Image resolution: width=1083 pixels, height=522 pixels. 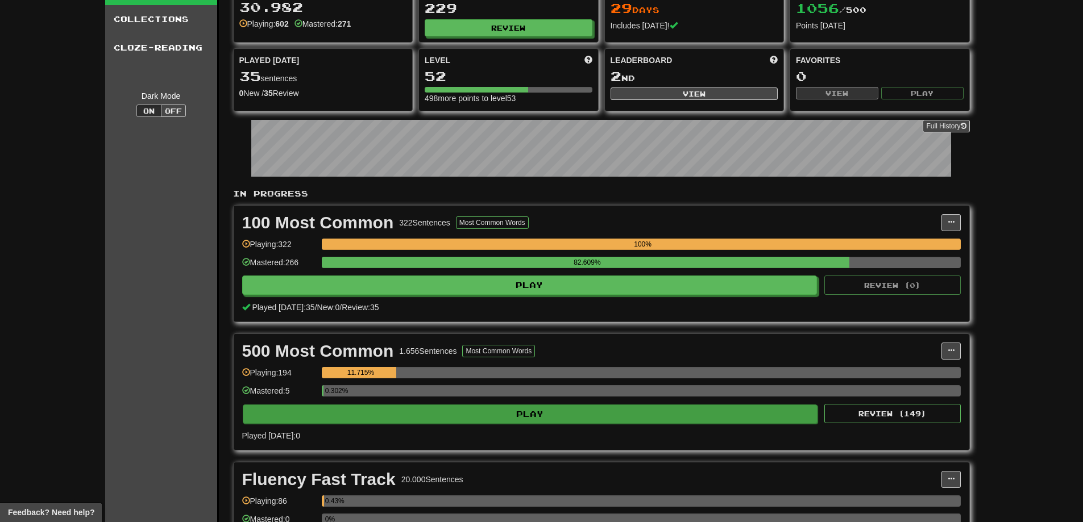 What do you see at coordinates (427, 351) in the screenshot?
I see `div: 1.656 Sentences` at bounding box center [427, 351].